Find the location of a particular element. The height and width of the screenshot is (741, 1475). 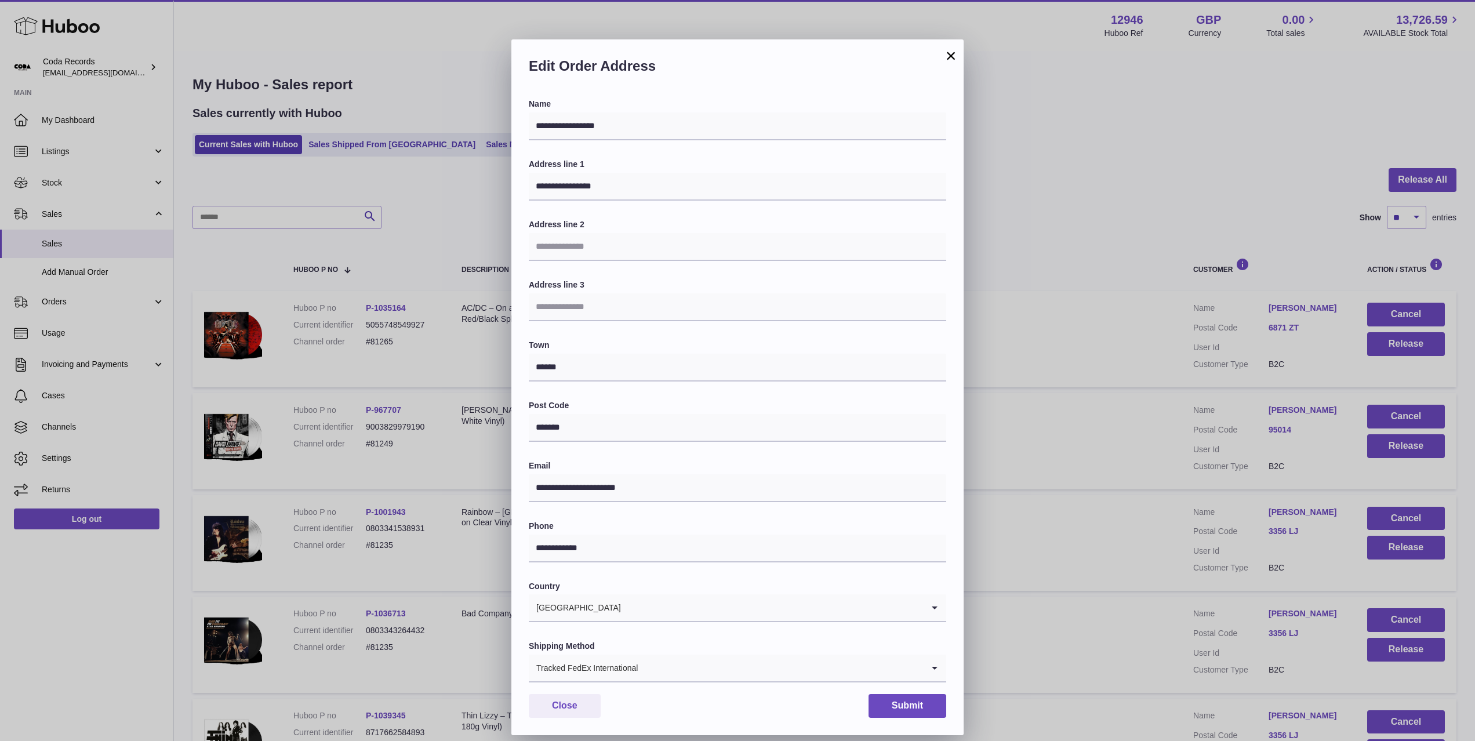

label: Email is located at coordinates (738, 466).